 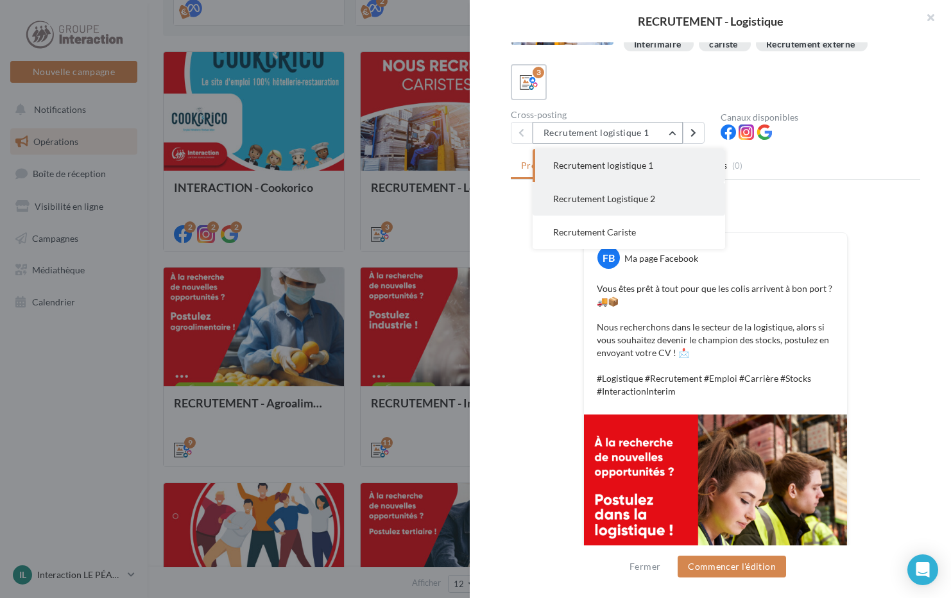 What do you see at coordinates (603, 165) in the screenshot?
I see `span: Recrutement logistique 1` at bounding box center [603, 165].